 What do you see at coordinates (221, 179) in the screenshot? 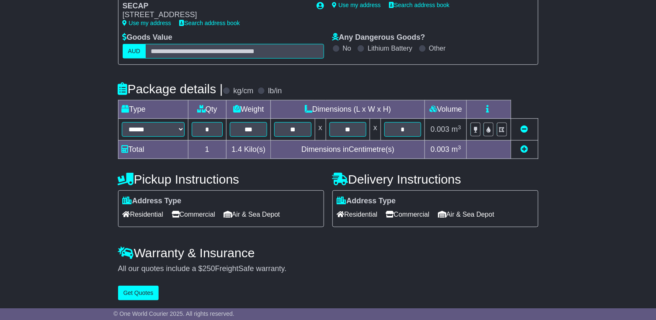
I see `h4: Pickup Instructions` at bounding box center [221, 179].